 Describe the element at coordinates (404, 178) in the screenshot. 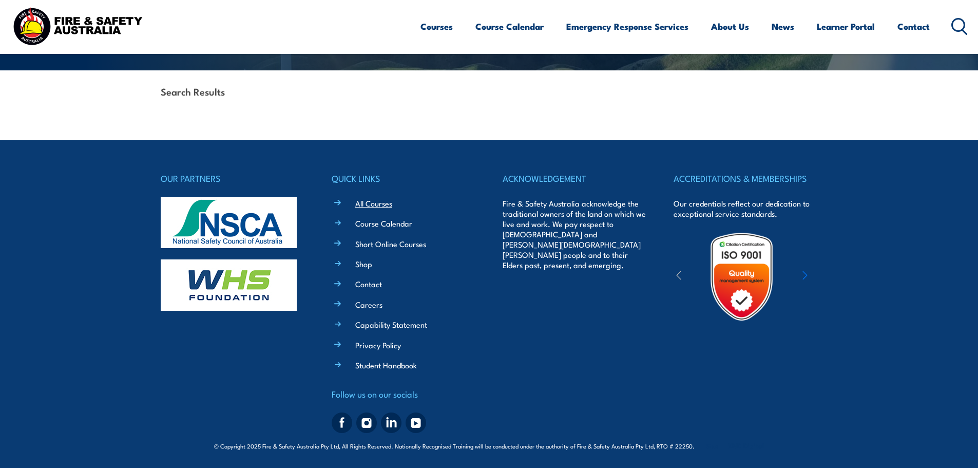

I see `h4: QUICK LINKS` at that location.